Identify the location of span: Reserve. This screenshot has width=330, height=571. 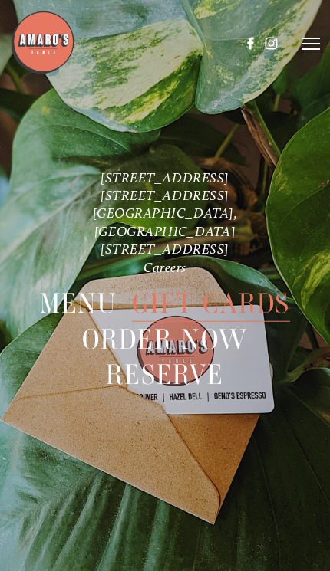
(165, 375).